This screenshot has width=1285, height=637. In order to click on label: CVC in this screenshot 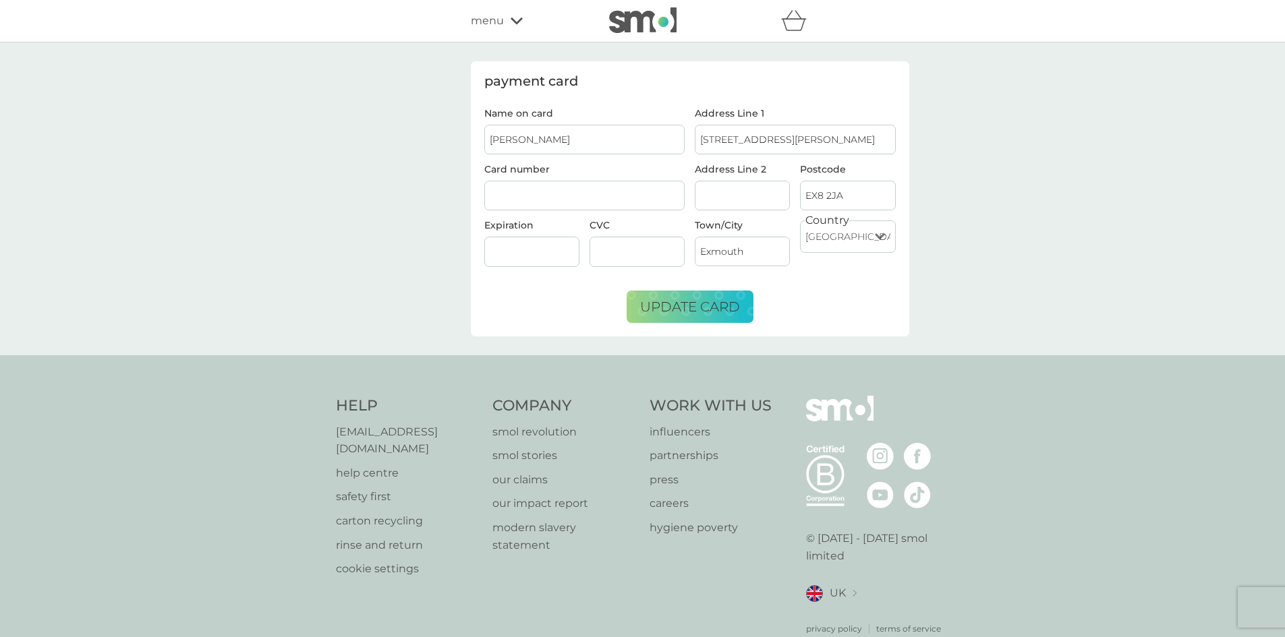, I will do `click(600, 225)`.